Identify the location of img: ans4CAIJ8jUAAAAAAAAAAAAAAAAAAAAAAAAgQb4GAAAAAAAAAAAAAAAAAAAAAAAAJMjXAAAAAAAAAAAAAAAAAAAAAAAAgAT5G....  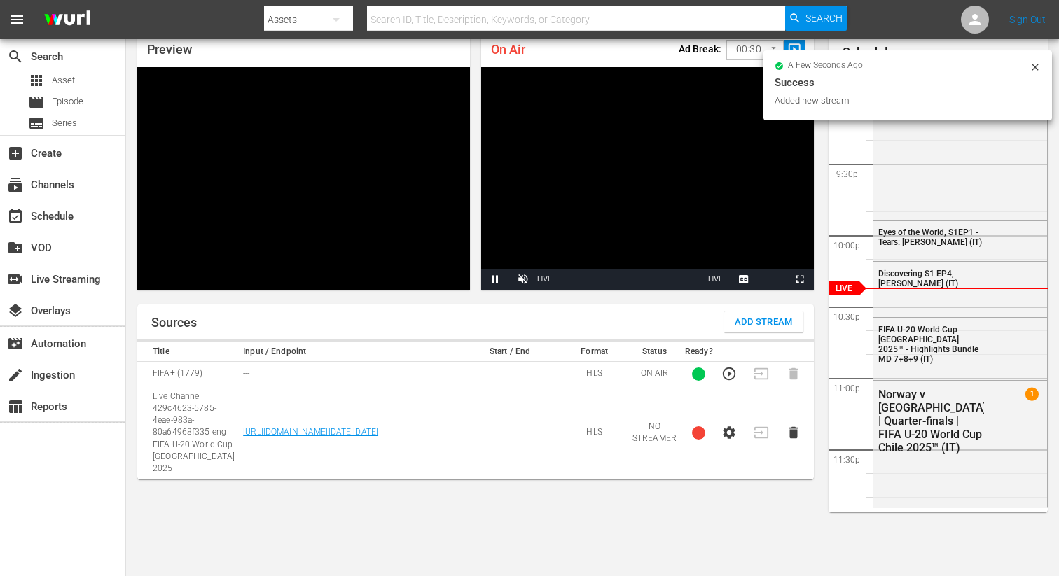
(67, 20).